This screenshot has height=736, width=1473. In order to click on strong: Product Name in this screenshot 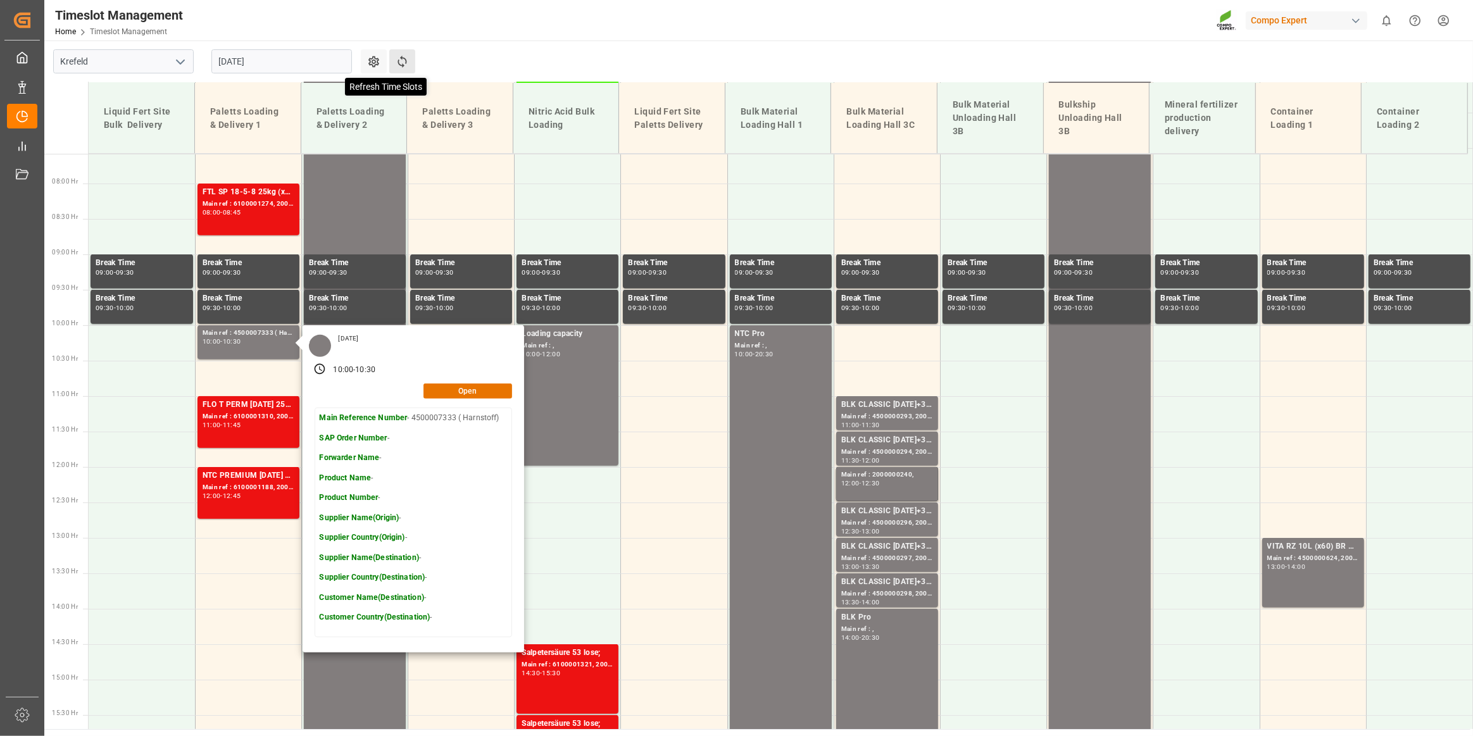, I will do `click(346, 478)`.